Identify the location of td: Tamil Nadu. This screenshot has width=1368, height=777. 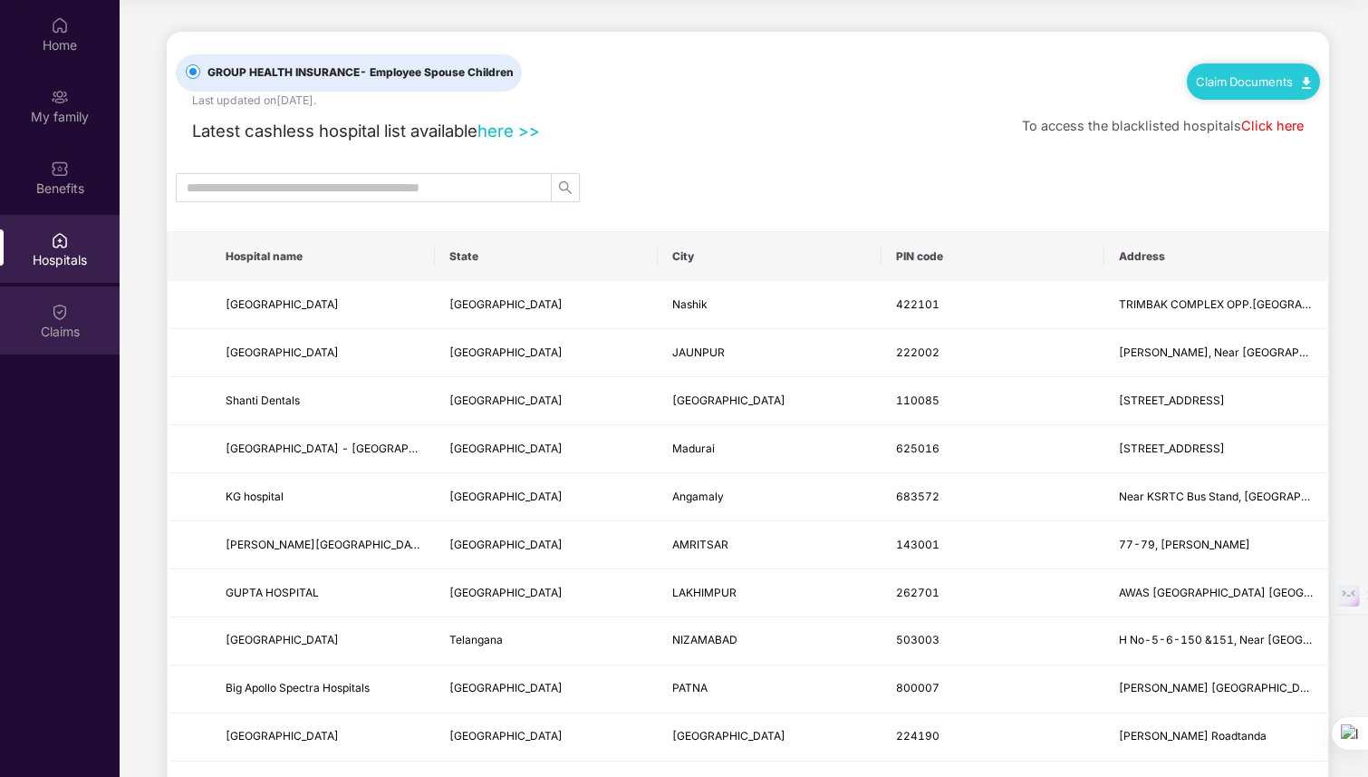
(546, 449).